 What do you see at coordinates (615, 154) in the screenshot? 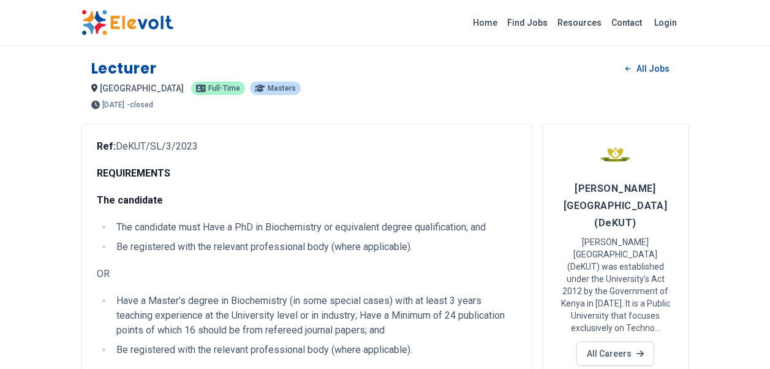
I see `img: DEDAN KIMATHI UNIVERSITY OF TECHNOLOGY (DeKUT)` at bounding box center [615, 154].